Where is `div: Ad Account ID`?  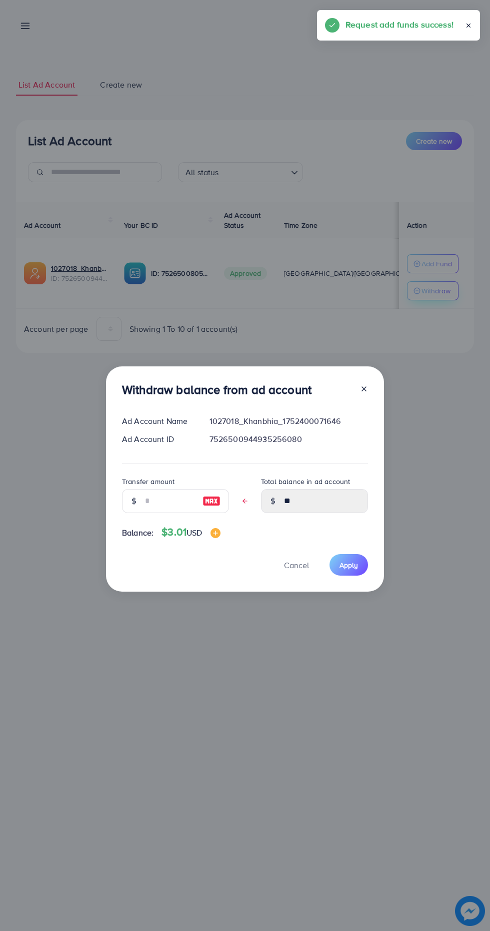
div: Ad Account ID is located at coordinates (158, 439).